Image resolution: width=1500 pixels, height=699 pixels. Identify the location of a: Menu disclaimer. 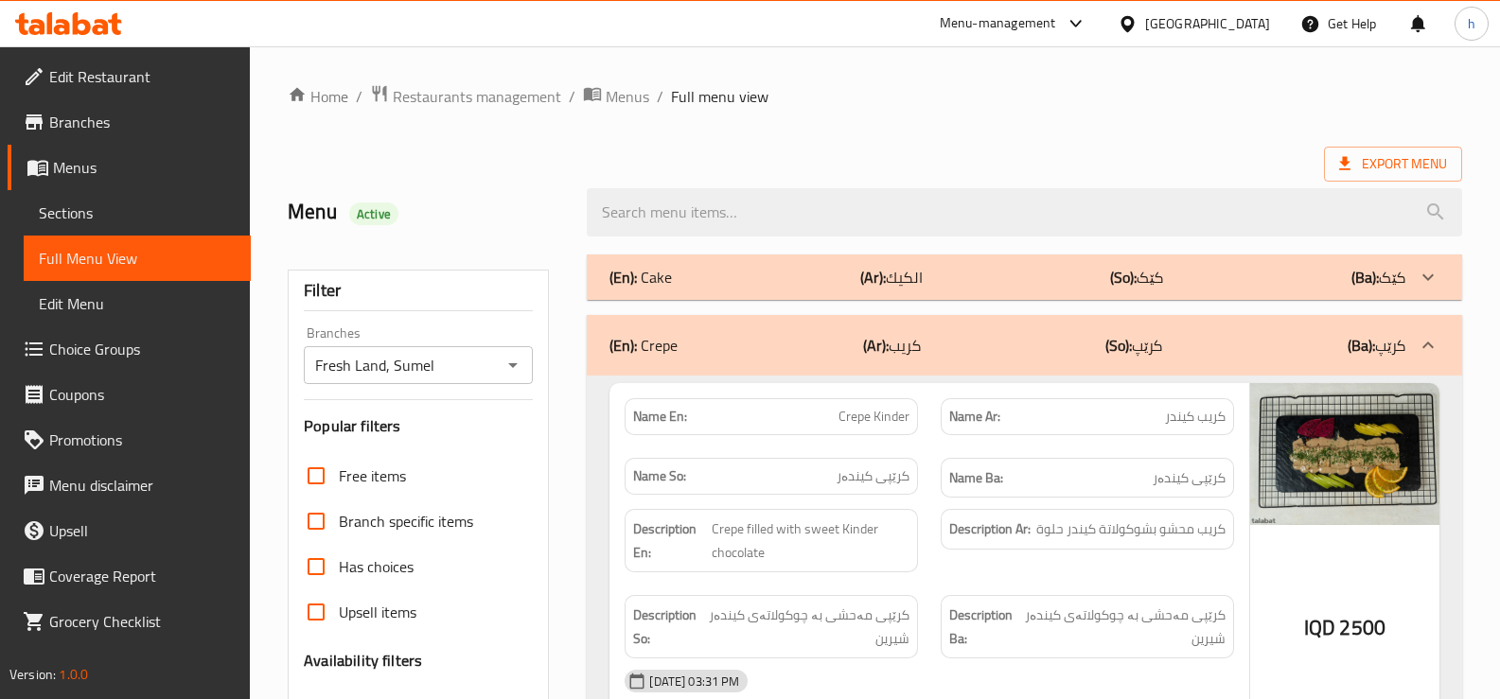
(129, 486).